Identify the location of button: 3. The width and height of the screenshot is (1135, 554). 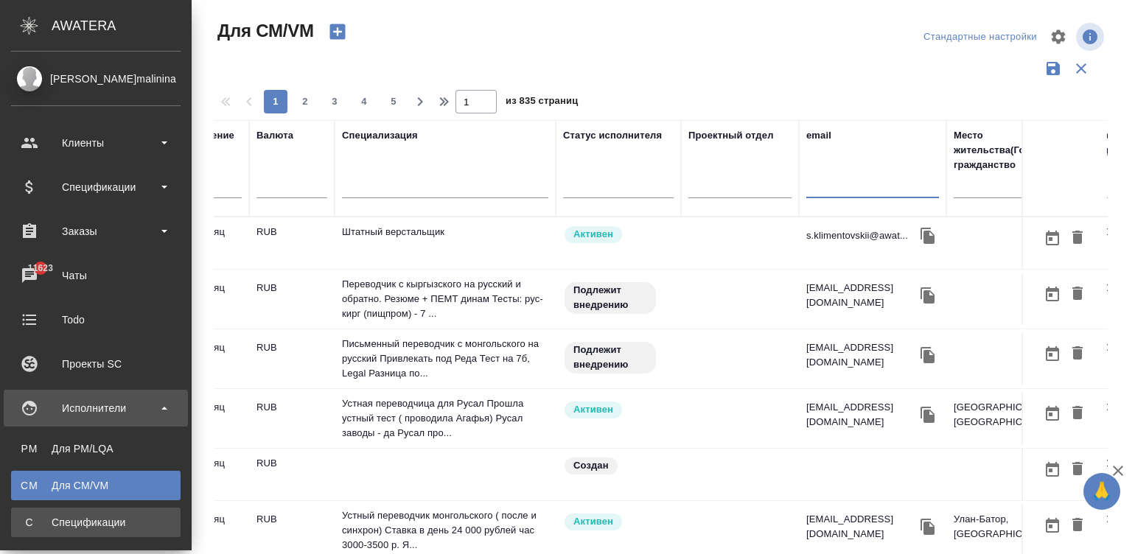
(335, 102).